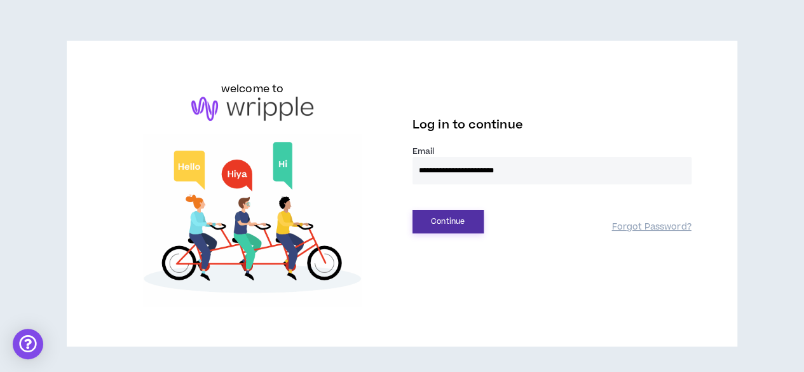 Image resolution: width=804 pixels, height=372 pixels. I want to click on div: Open Intercom Messenger, so click(28, 344).